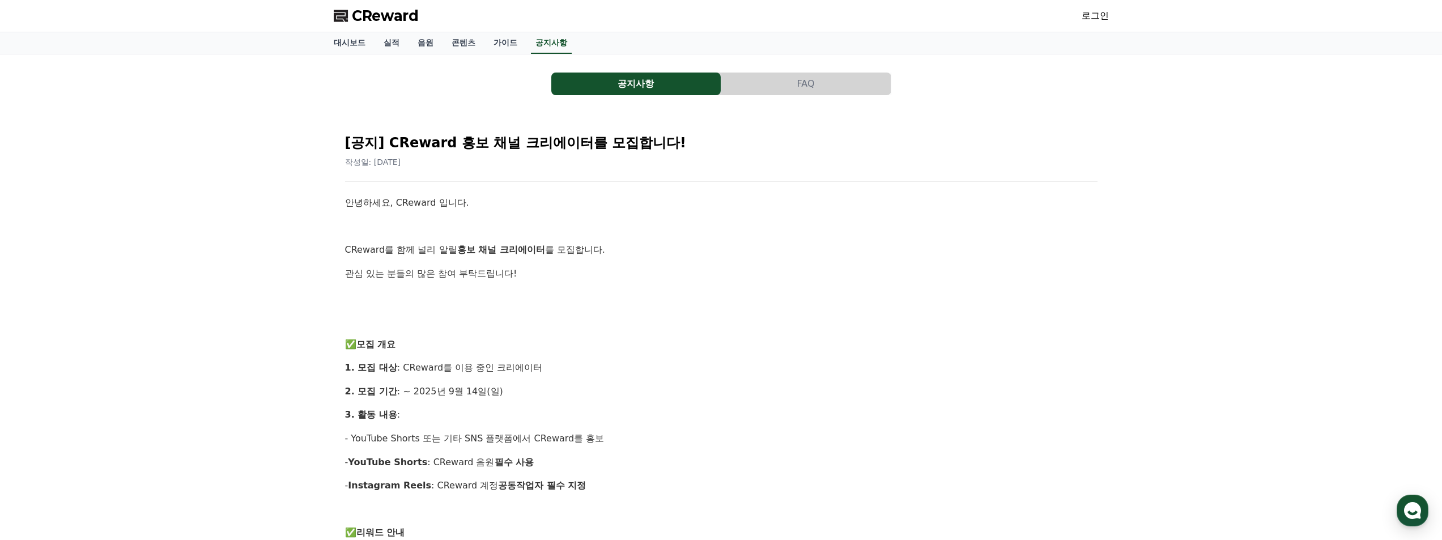  What do you see at coordinates (371, 414) in the screenshot?
I see `strong: 3. 활동 내용` at bounding box center [371, 414].